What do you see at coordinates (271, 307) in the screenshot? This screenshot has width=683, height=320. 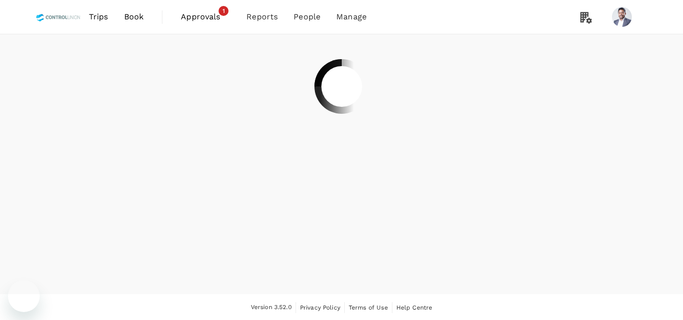 I see `span: Version 3.52.0` at bounding box center [271, 307].